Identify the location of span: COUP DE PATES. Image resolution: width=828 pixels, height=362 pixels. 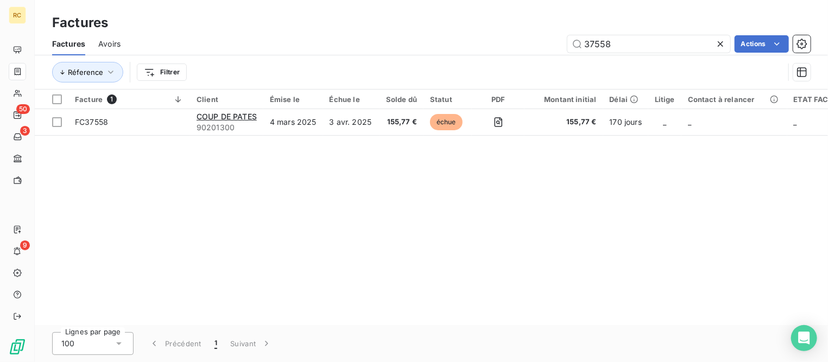
(226, 116).